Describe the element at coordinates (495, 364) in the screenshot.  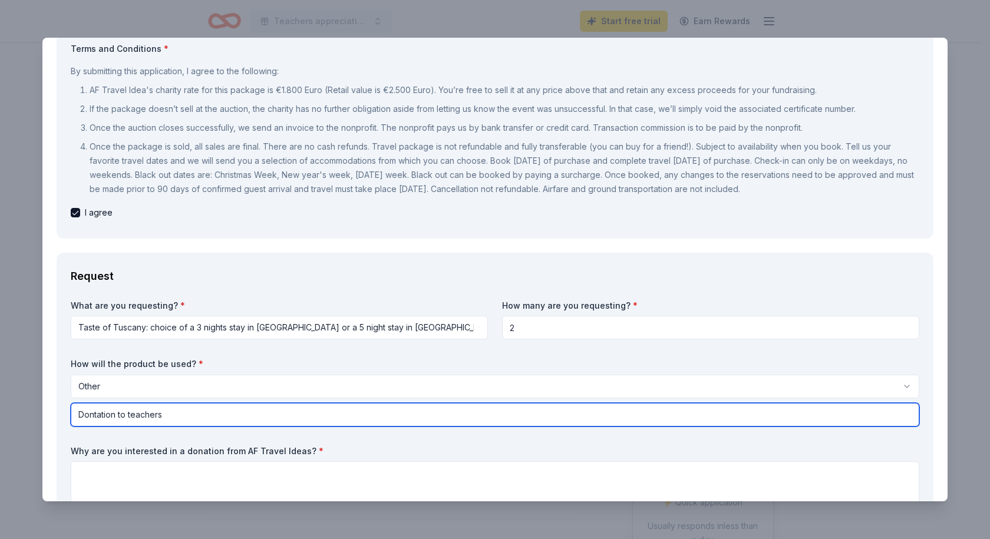
I see `label: How will the product be used?` at that location.